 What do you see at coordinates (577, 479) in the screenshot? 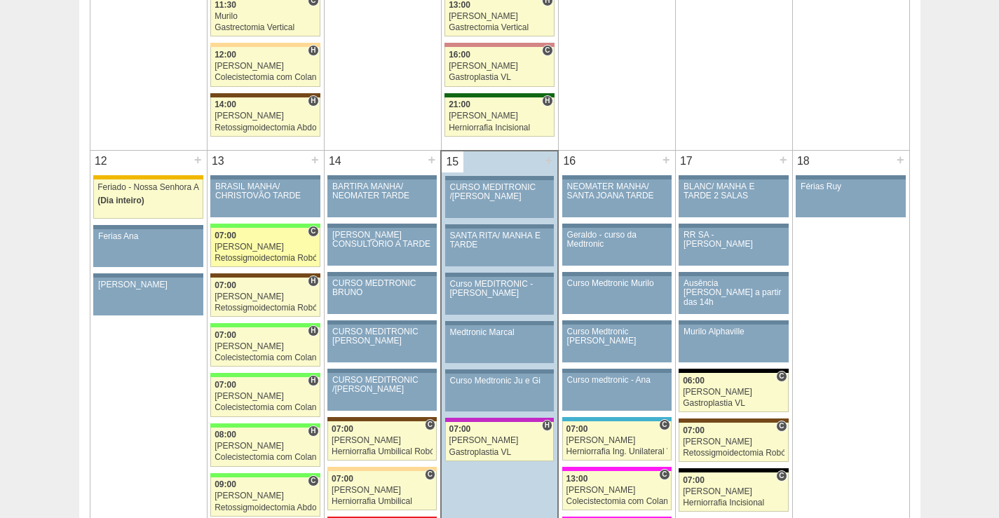
I see `span: 13:00` at bounding box center [577, 479].